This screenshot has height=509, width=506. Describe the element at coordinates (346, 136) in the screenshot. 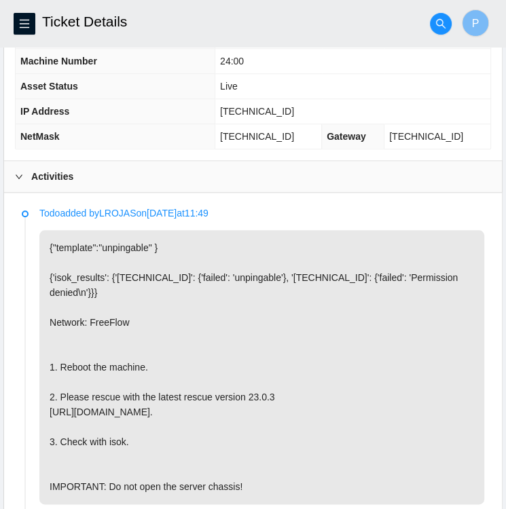

I see `span: Gateway` at that location.